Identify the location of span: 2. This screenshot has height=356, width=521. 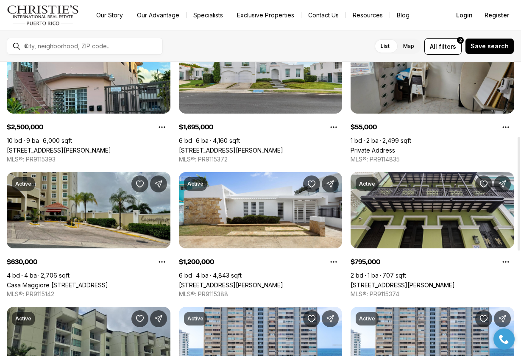
(461, 40).